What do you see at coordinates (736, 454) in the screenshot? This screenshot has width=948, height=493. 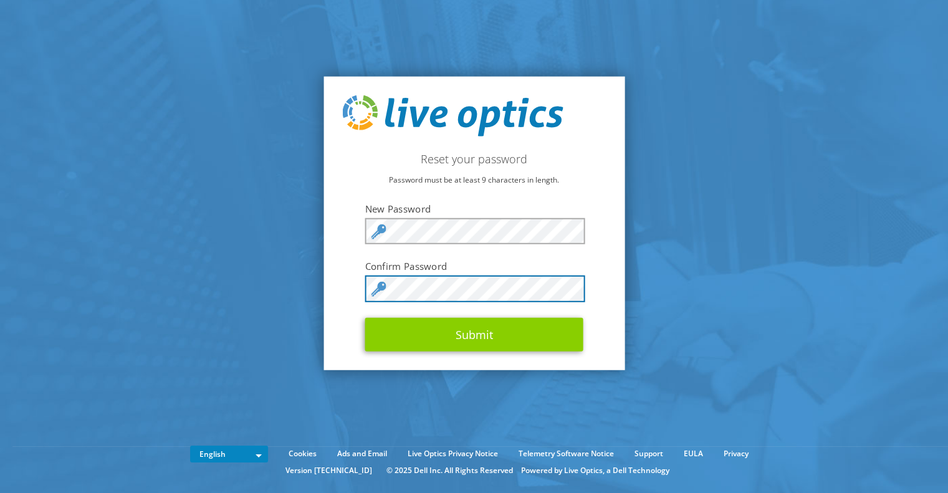 I see `a: Privacy` at bounding box center [736, 454].